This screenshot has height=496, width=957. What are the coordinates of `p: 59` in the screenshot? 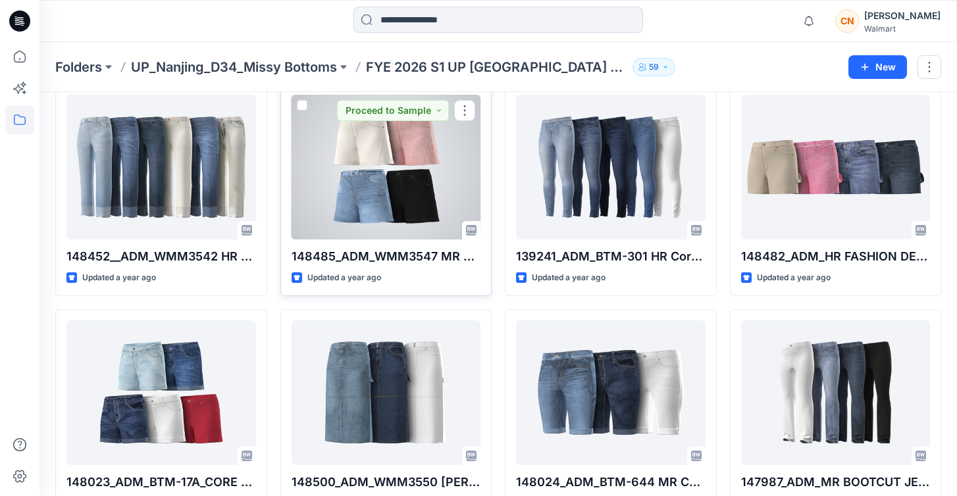 It's located at (653, 67).